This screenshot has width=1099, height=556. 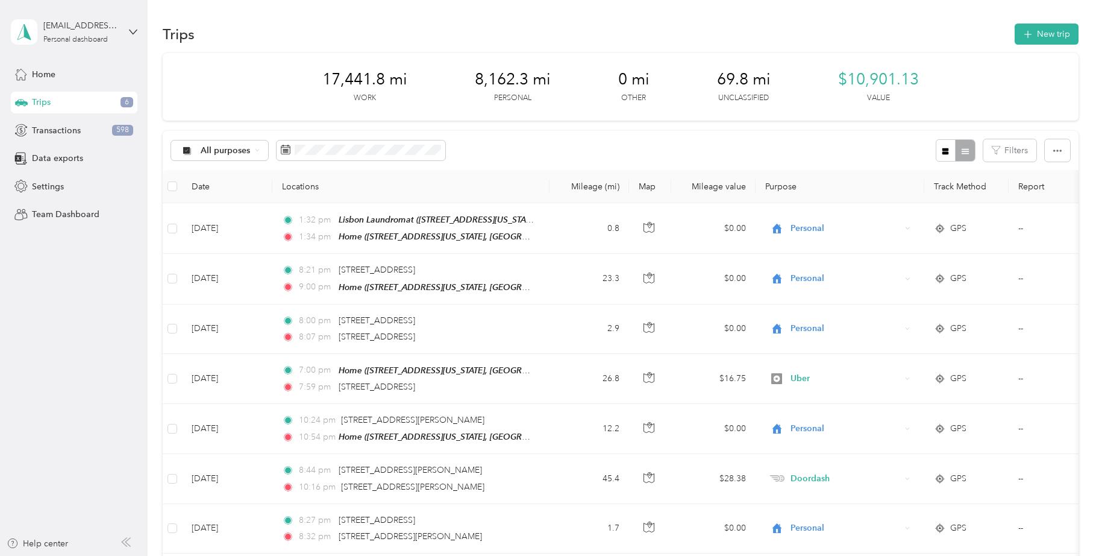 I want to click on th: Map, so click(x=650, y=186).